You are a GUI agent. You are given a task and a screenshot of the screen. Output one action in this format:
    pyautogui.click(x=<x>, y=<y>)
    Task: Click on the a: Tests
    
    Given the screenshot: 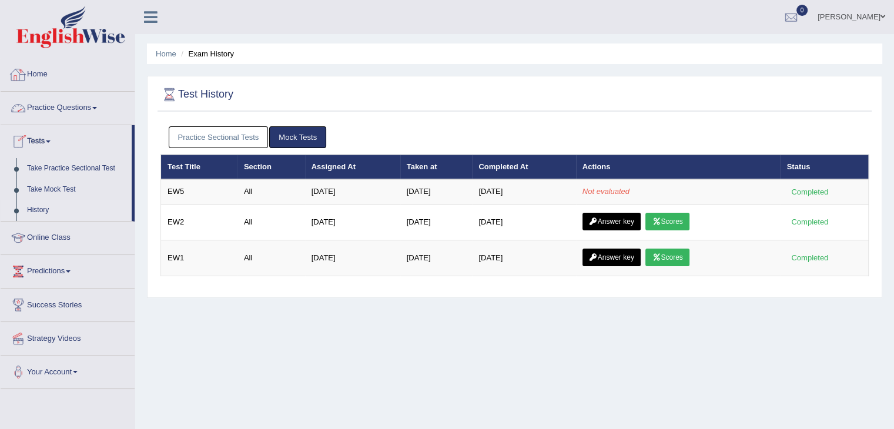 What is the action you would take?
    pyautogui.click(x=66, y=140)
    